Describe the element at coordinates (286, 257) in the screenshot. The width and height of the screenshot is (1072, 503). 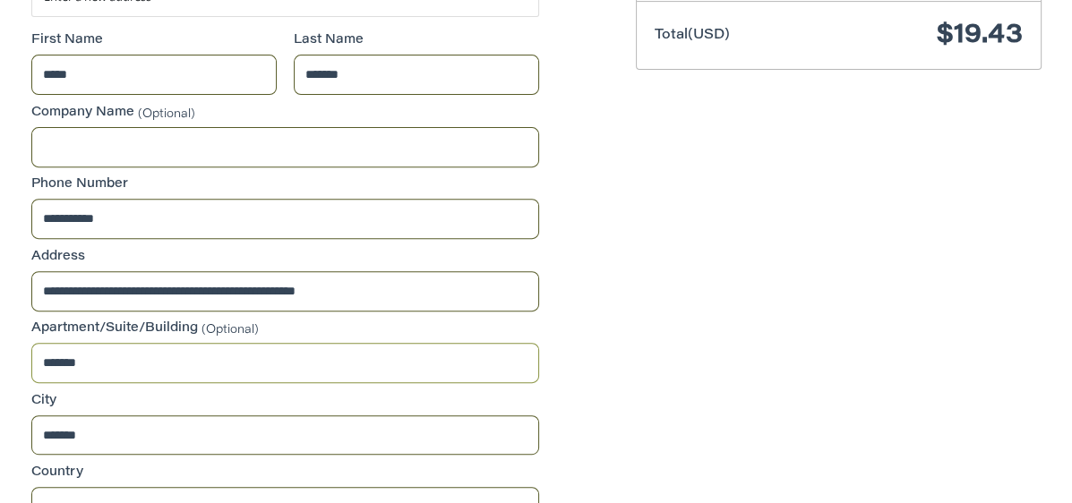
I see `label: Address` at that location.